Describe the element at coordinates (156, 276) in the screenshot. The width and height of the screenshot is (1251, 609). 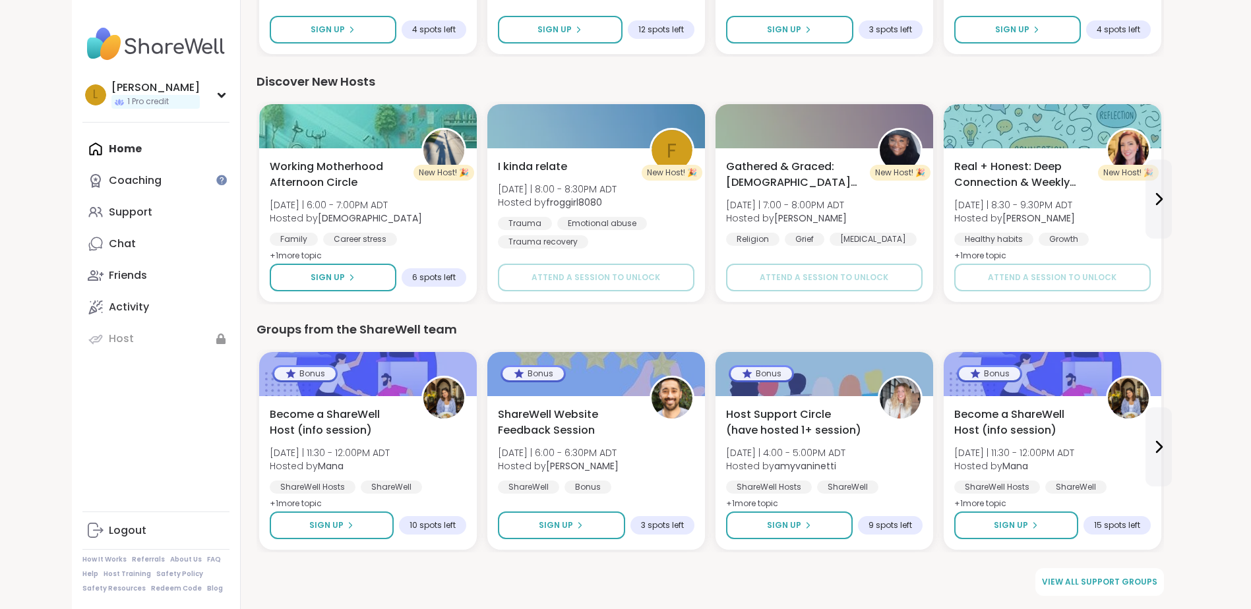
I see `a: Friends` at that location.